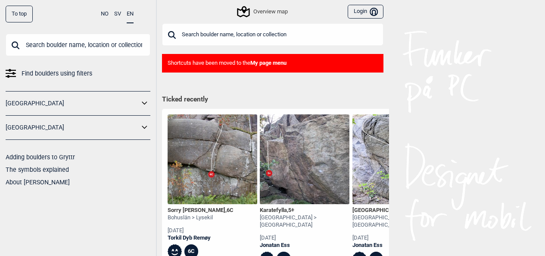  Describe the element at coordinates (397, 159) in the screenshot. I see `img: Crimp boulevard` at that location.